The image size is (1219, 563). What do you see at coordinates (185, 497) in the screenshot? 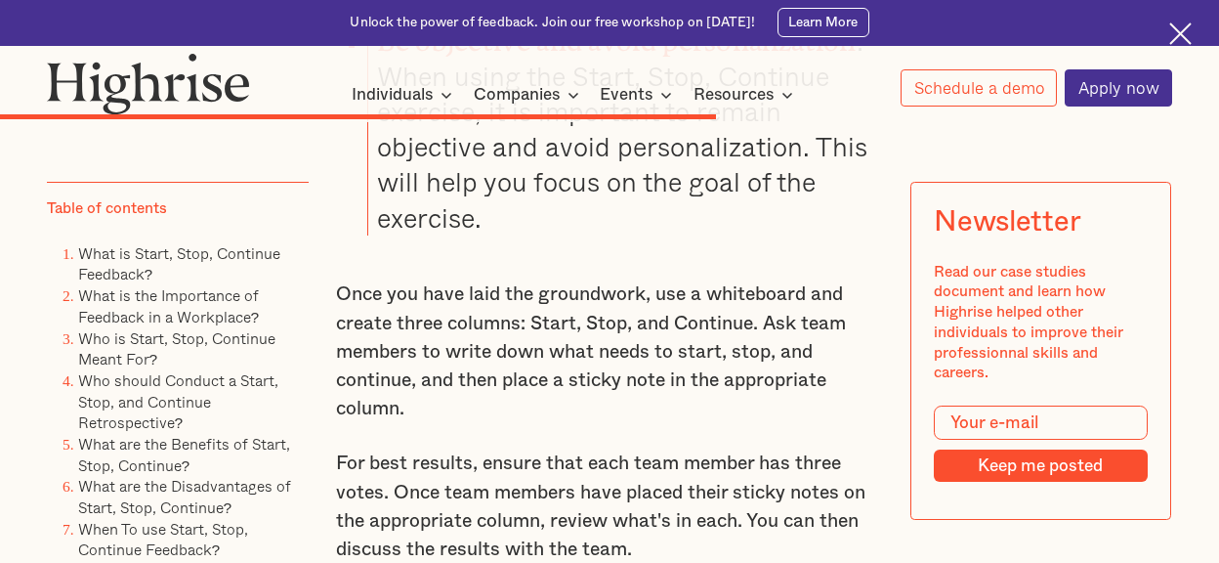
I see `a: What are the Disadvantages of Start, Stop, Continue?` at bounding box center [185, 497].